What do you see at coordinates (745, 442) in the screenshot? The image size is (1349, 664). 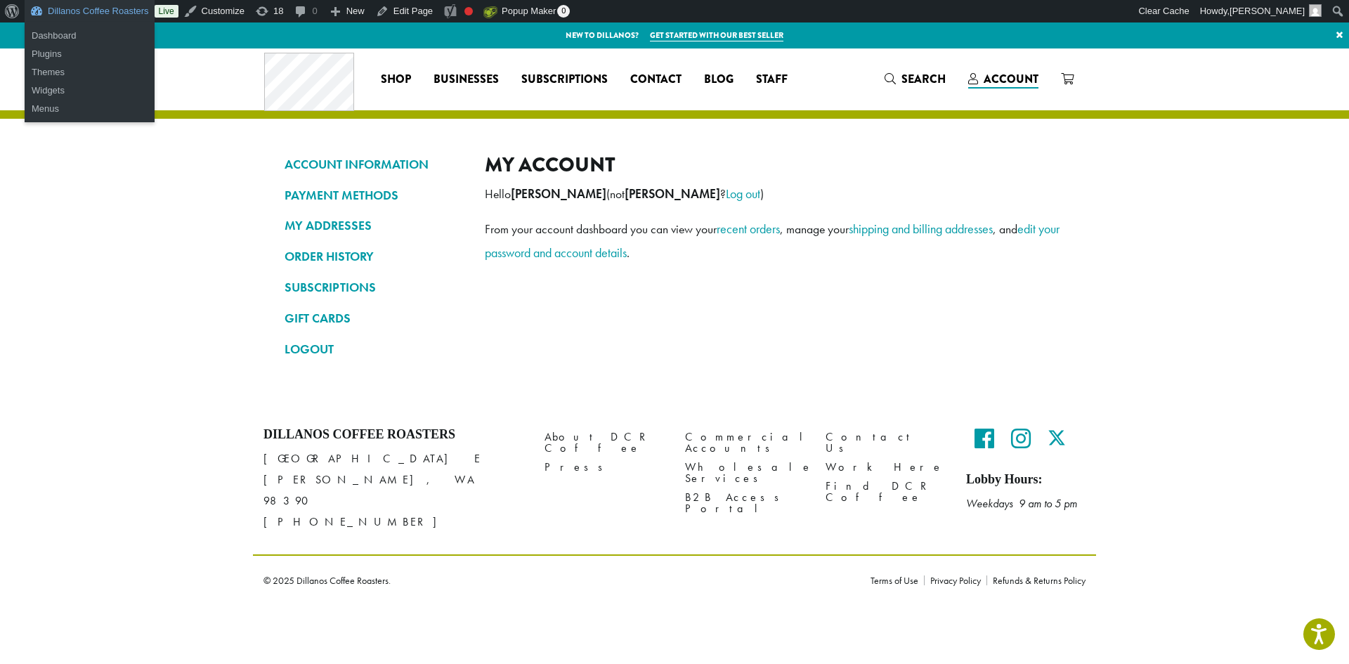 I see `a: Commercial Accounts` at bounding box center [745, 442].